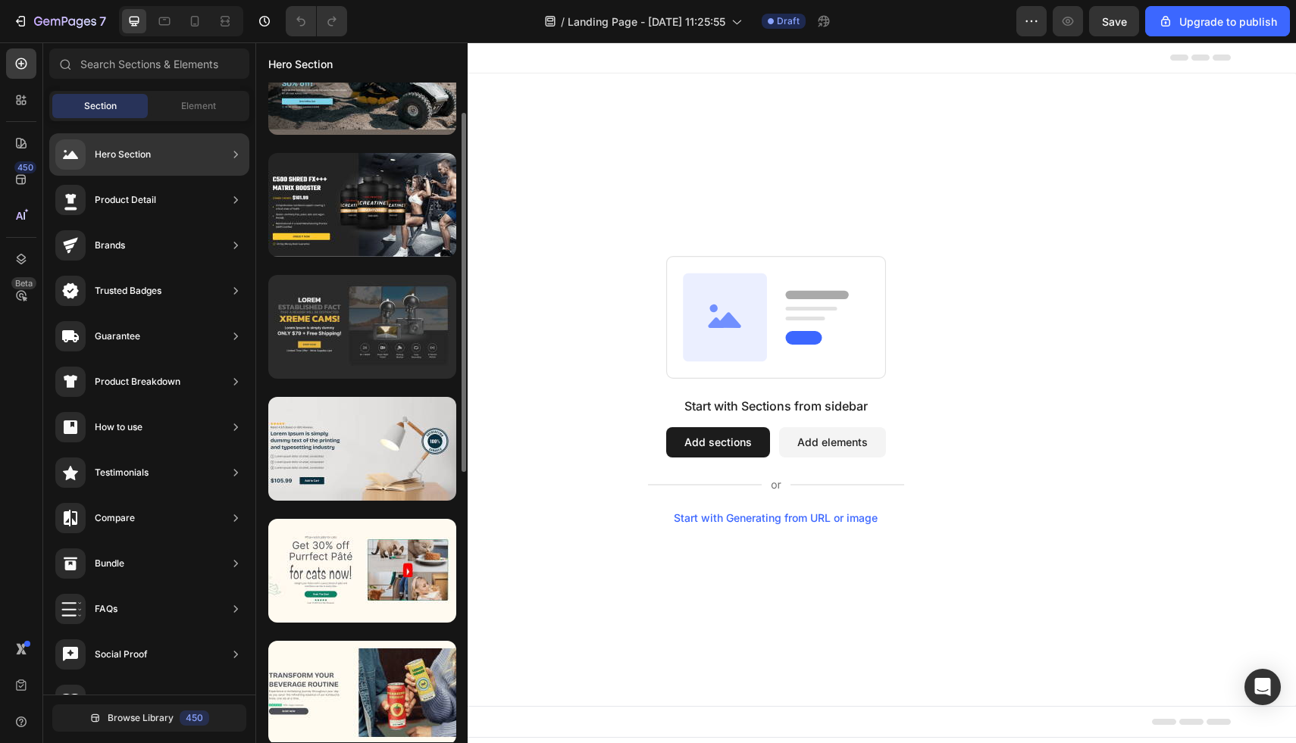  I want to click on button: Add sections, so click(462, 400).